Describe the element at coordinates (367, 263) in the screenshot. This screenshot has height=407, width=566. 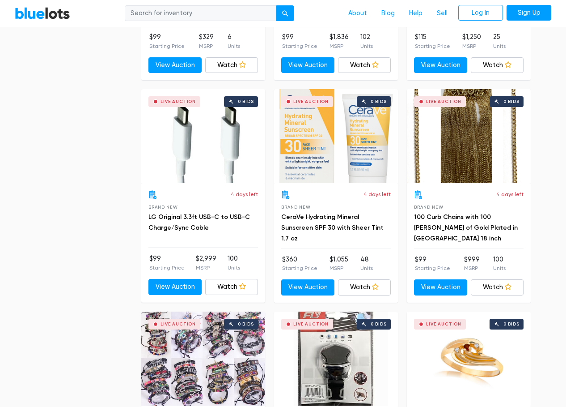
I see `li: 48` at that location.